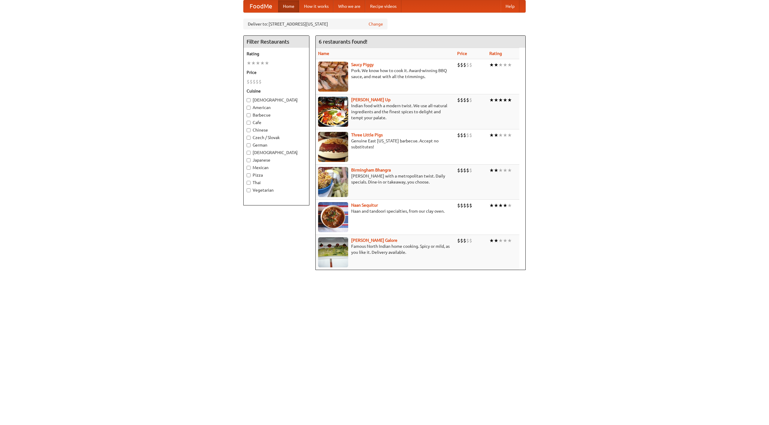 This screenshot has width=769, height=425. Describe the element at coordinates (248, 160) in the screenshot. I see `input: Japanese` at that location.